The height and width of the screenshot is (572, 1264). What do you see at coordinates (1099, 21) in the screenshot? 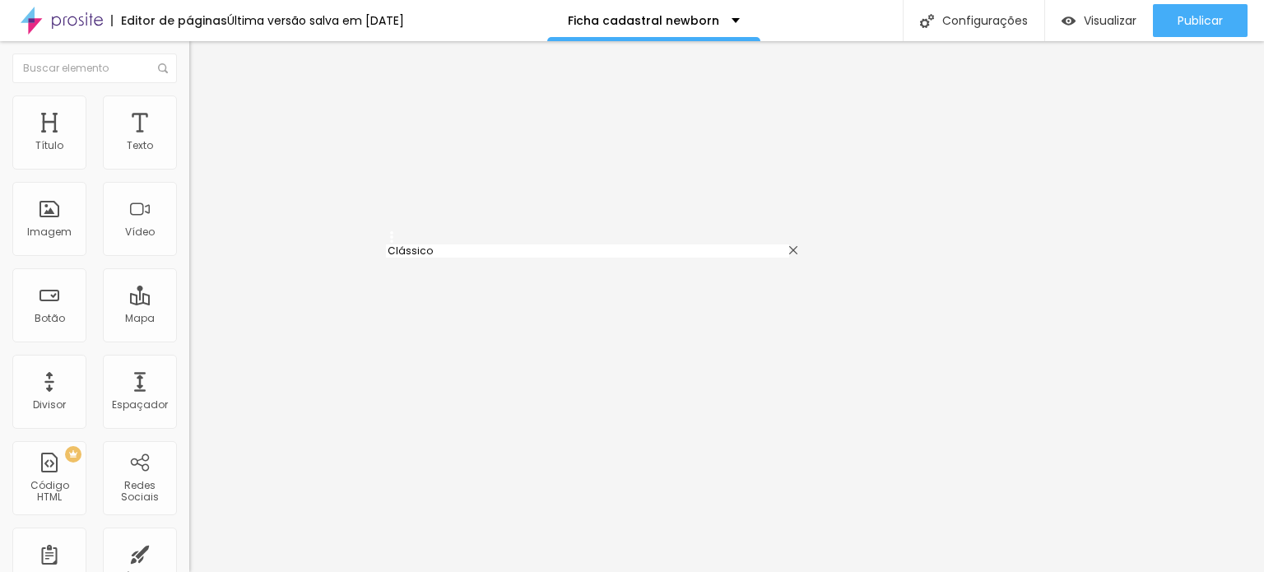
I see `button: Visualizar` at bounding box center [1099, 21].